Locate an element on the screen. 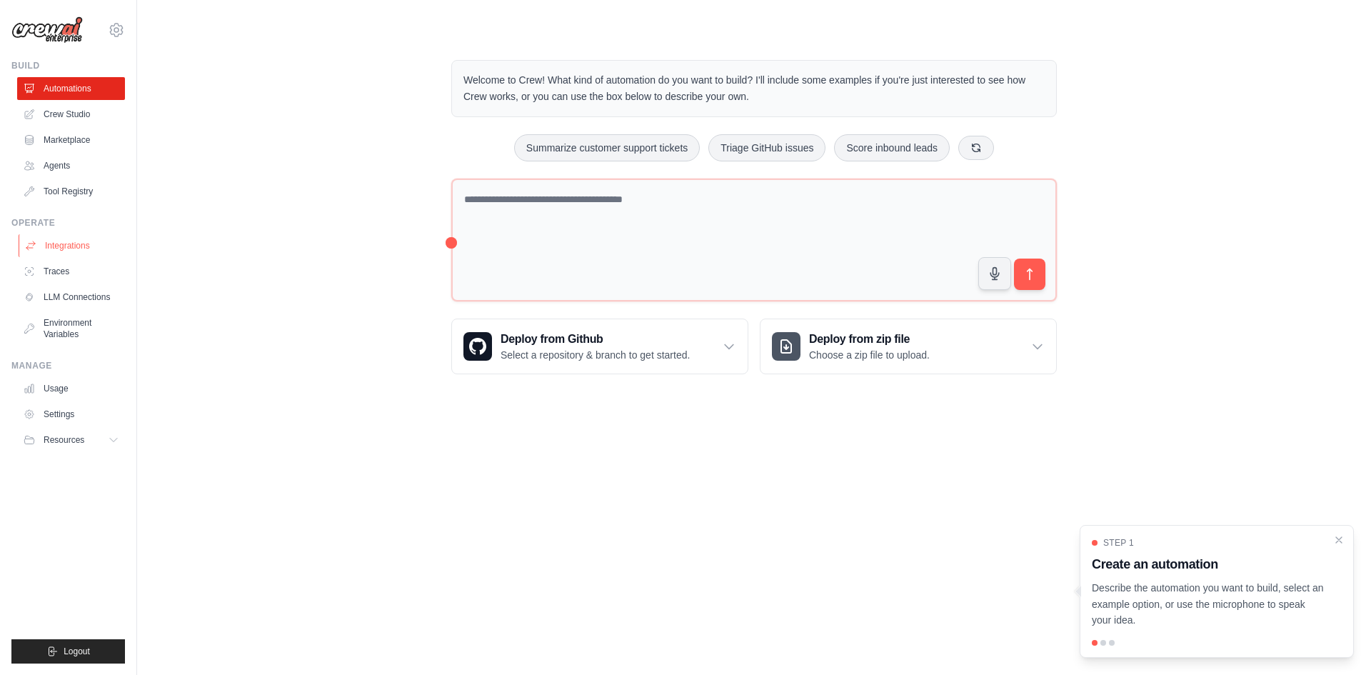 This screenshot has width=1371, height=675. h3: Create an automation is located at coordinates (1209, 564).